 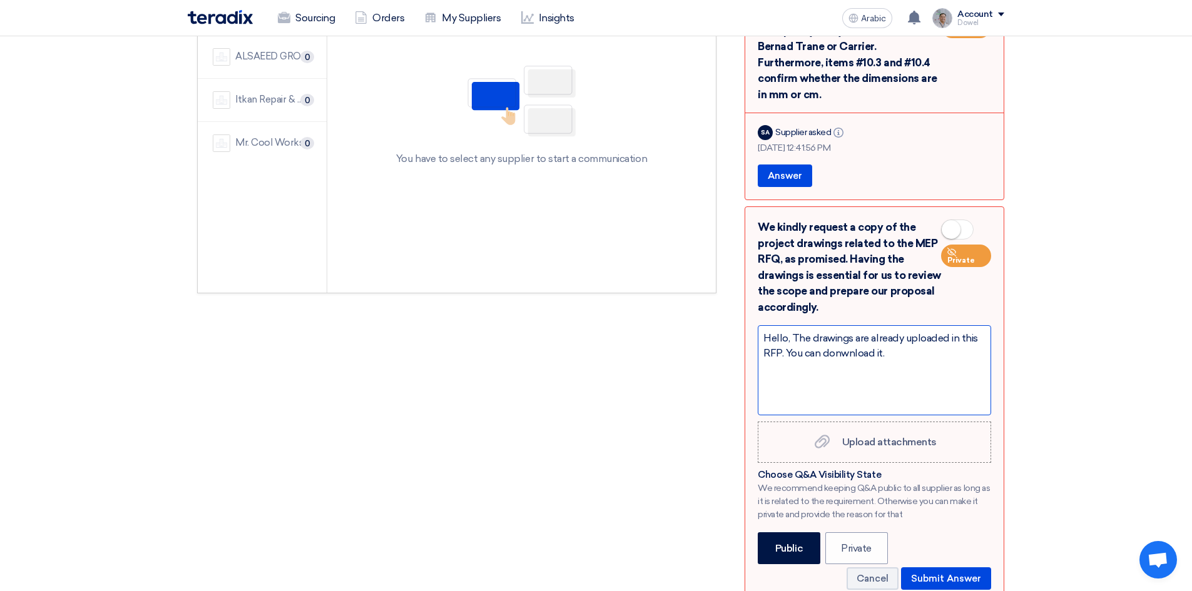 What do you see at coordinates (379, 18) in the screenshot?
I see `a: Orders` at bounding box center [379, 18].